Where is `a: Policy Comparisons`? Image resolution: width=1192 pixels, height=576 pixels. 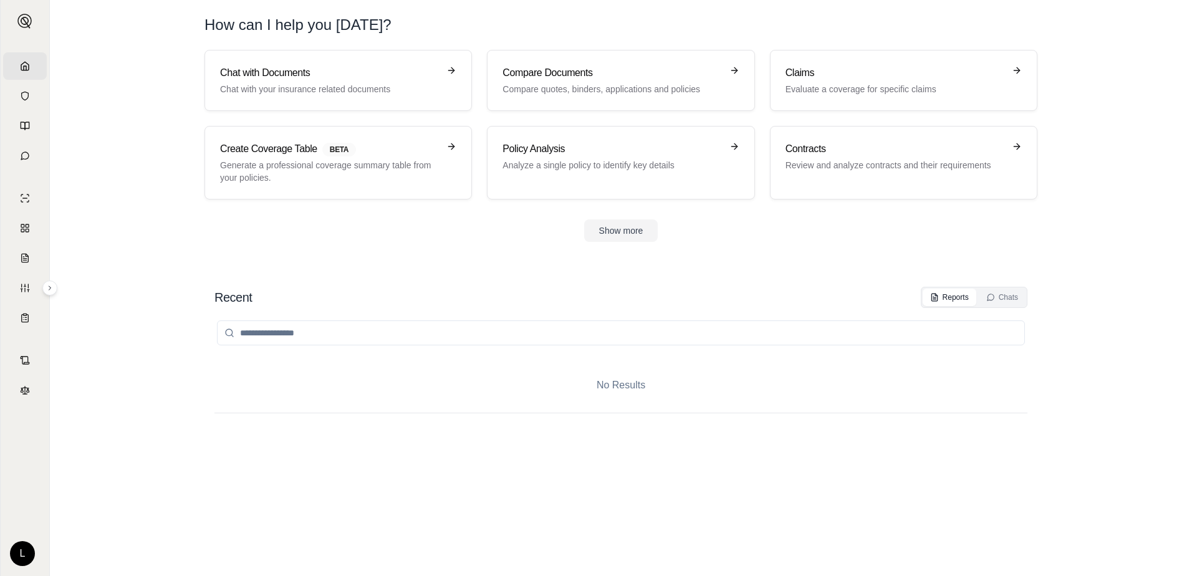 a: Policy Comparisons is located at coordinates (25, 228).